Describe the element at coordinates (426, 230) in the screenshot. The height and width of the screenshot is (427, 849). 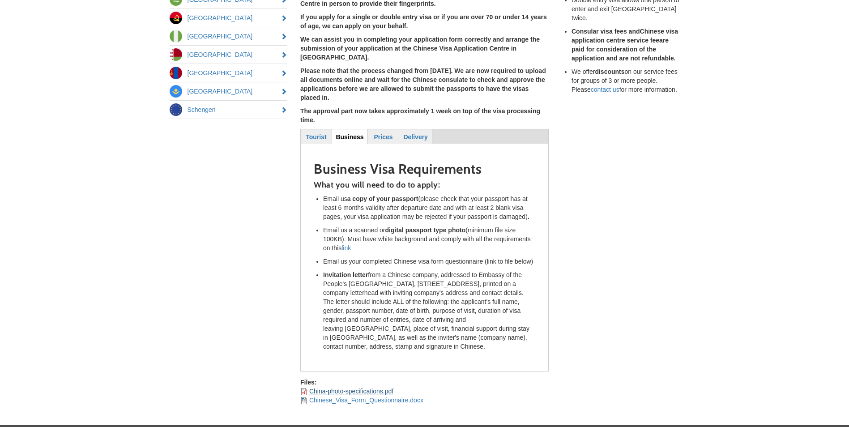
I see `strong: digital passport type photo` at that location.